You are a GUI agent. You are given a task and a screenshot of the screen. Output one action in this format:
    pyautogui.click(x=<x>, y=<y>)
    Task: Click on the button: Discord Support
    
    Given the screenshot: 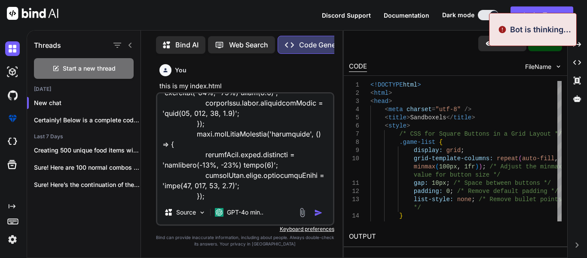 What is the action you would take?
    pyautogui.click(x=347, y=15)
    